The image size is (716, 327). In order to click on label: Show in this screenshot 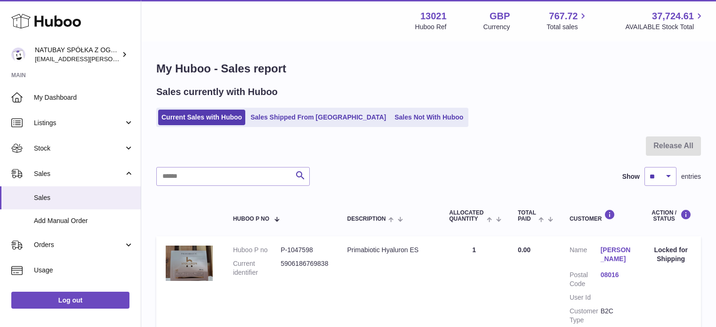, I will do `click(631, 176)`.